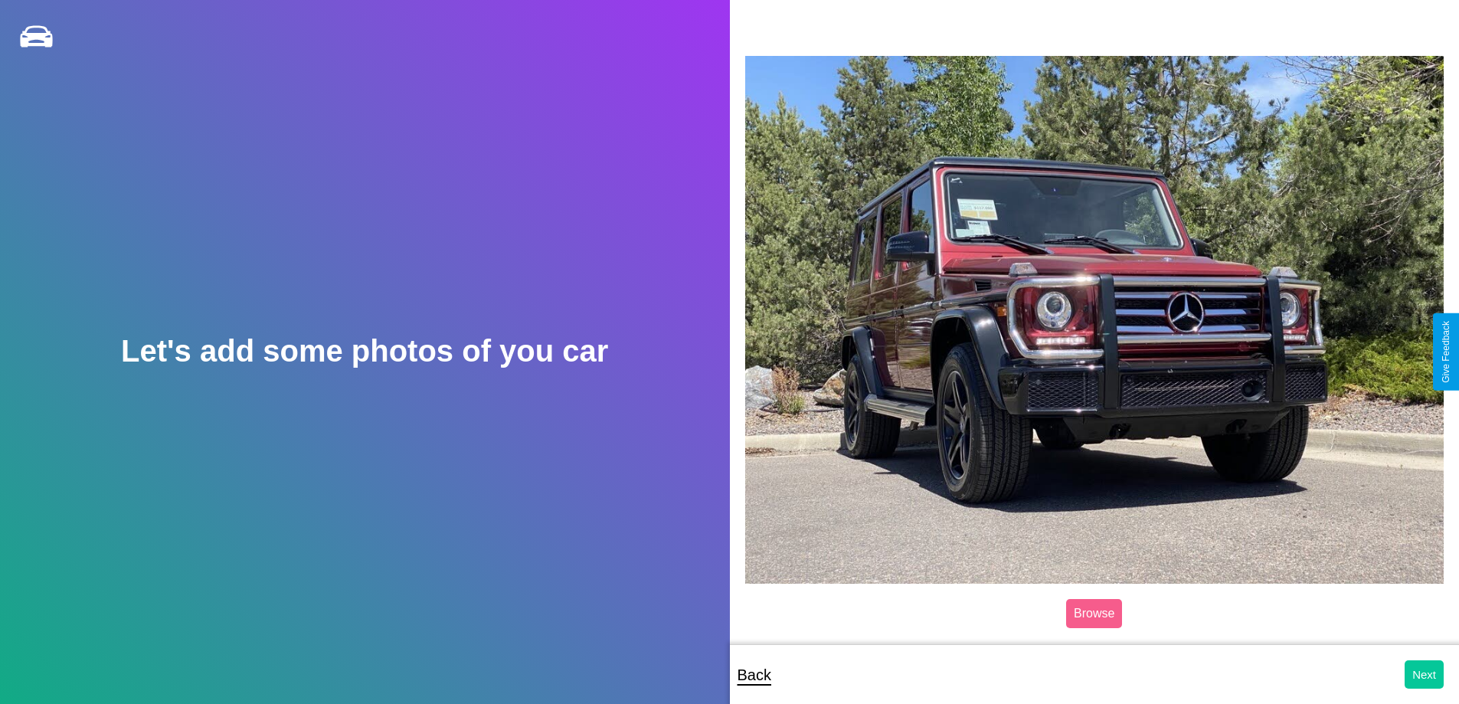  I want to click on div: Give Feedback, so click(1446, 352).